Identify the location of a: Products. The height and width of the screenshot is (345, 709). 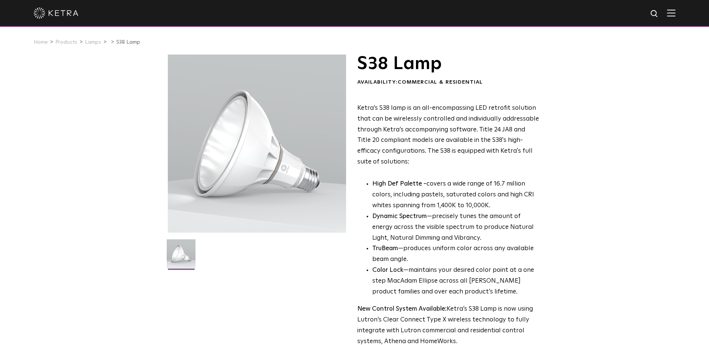
(66, 42).